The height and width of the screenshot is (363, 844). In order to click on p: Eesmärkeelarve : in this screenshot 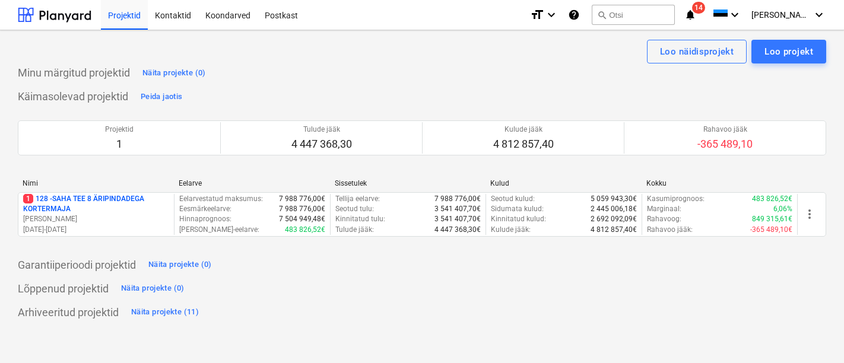, I will do `click(205, 209)`.